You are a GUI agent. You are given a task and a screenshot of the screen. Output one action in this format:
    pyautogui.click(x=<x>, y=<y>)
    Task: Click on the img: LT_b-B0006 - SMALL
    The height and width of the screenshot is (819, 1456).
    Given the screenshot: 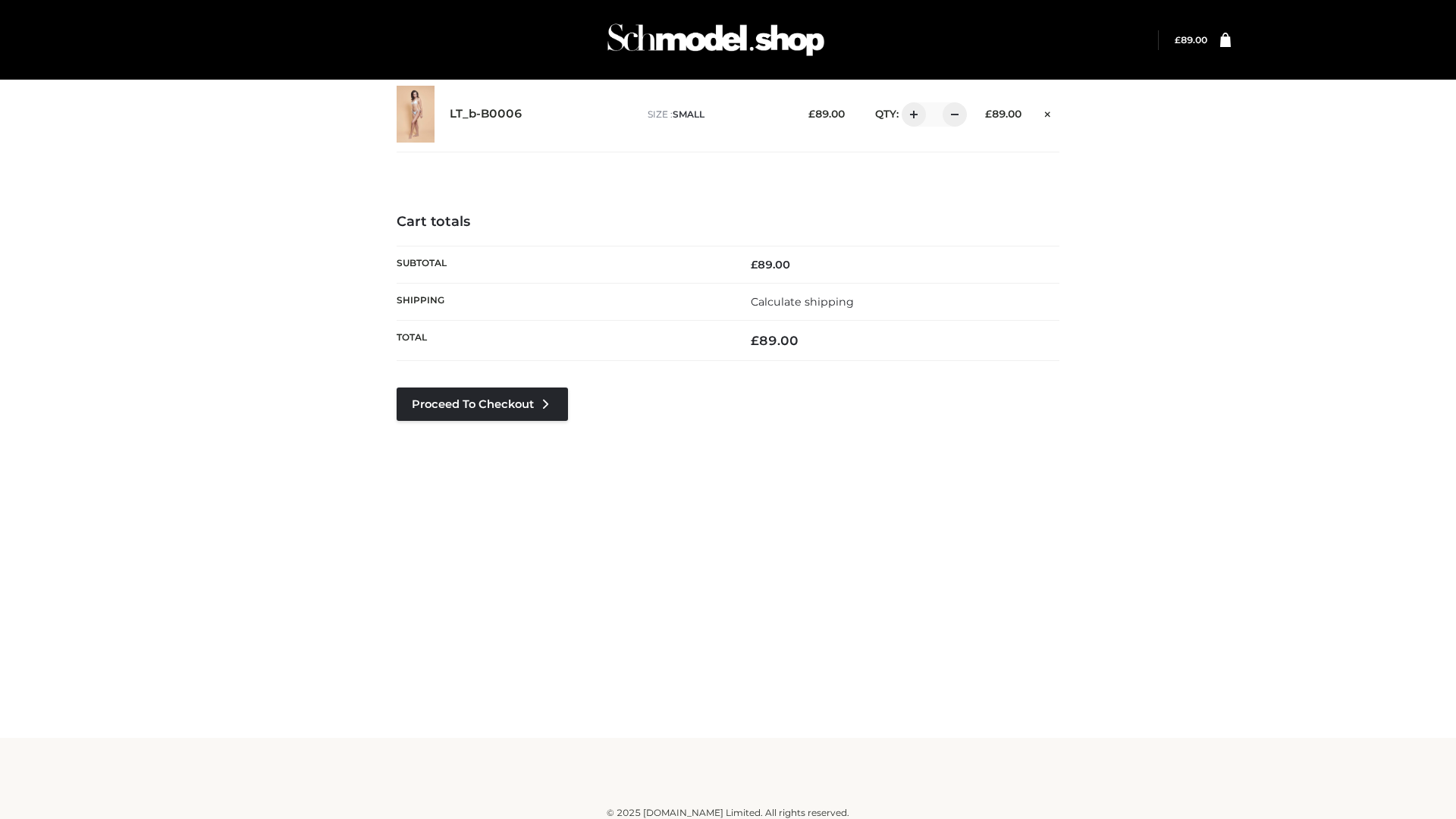 What is the action you would take?
    pyautogui.click(x=416, y=114)
    